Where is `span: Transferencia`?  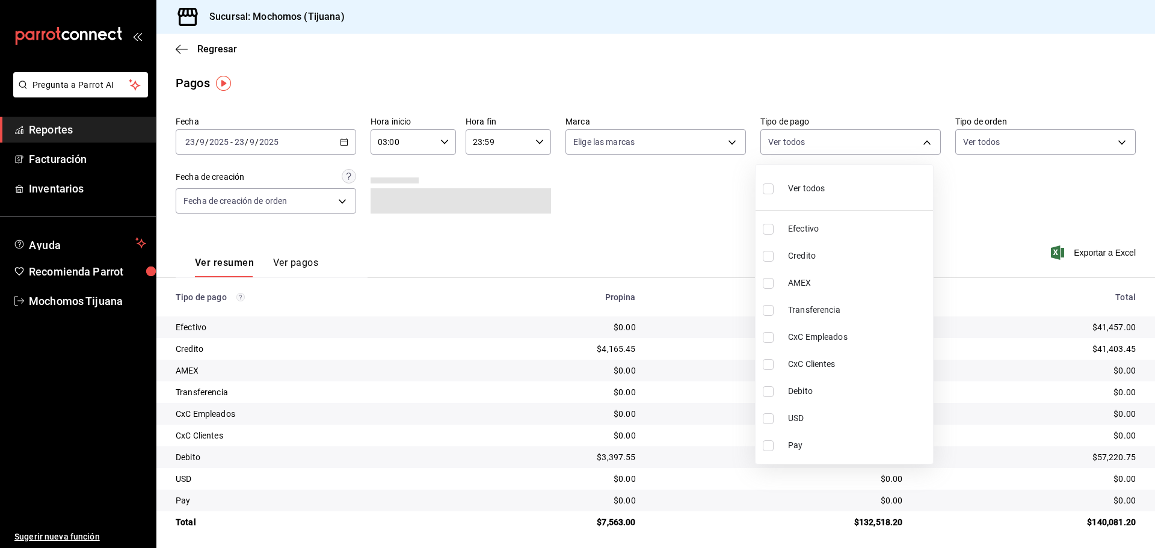 span: Transferencia is located at coordinates (858, 310).